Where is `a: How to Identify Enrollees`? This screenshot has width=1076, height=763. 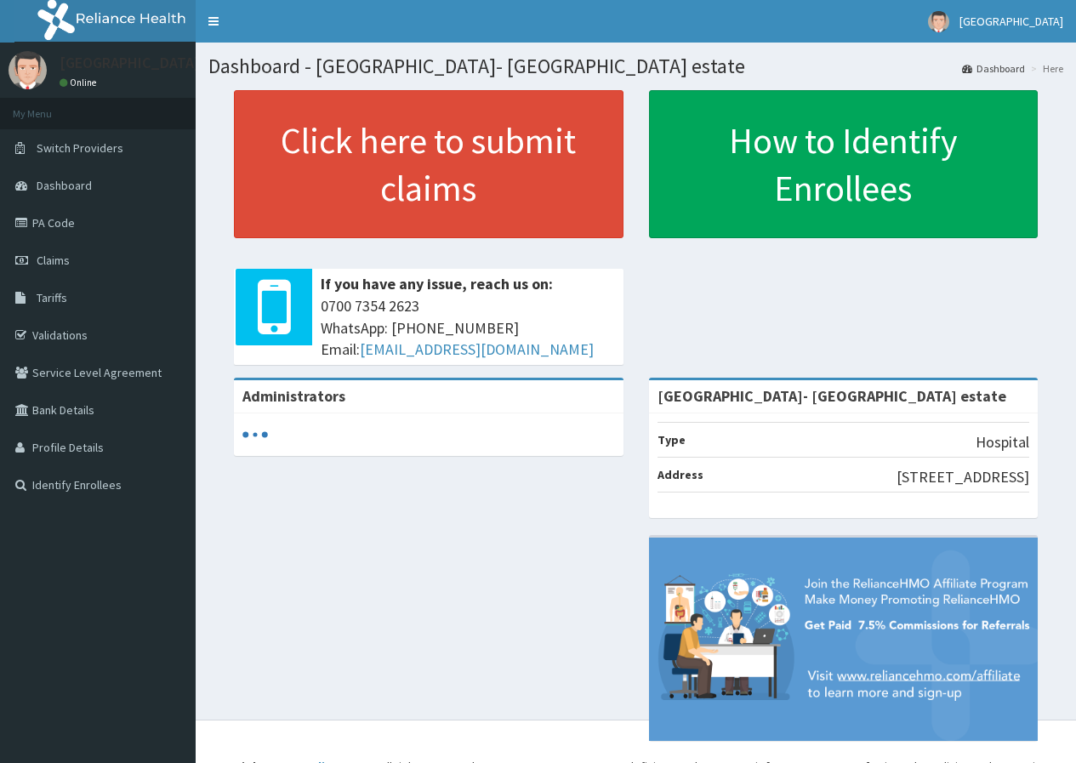
a: How to Identify Enrollees is located at coordinates (844, 164).